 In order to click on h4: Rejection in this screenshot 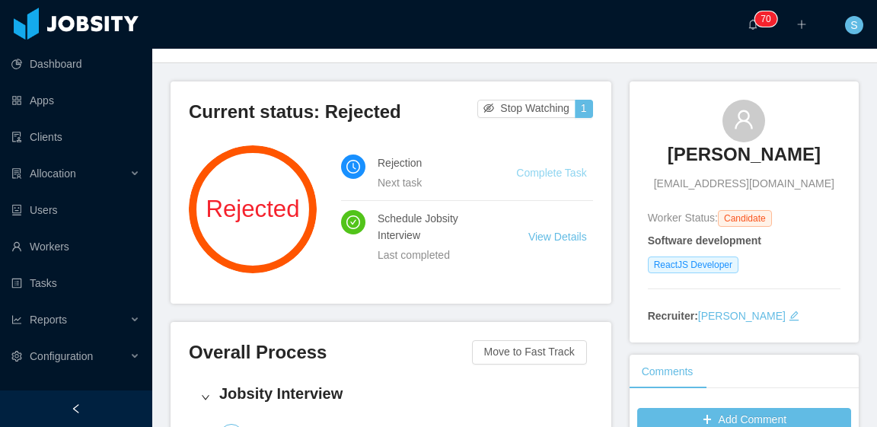, I will do `click(429, 163)`.